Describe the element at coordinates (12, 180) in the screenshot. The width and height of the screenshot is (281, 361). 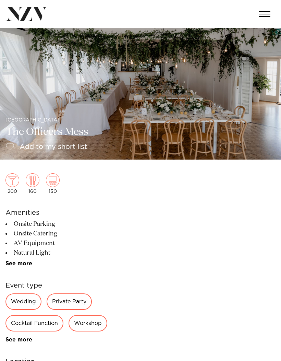
I see `img: cocktail.png` at that location.